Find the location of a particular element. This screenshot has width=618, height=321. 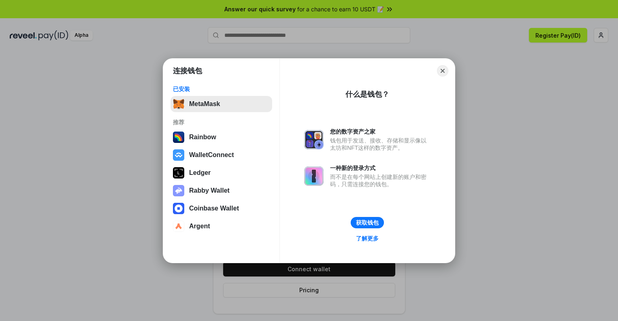

button: MetaMask is located at coordinates (221, 104).